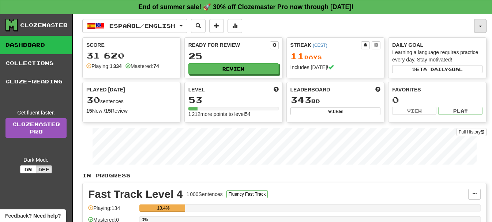  What do you see at coordinates (234, 69) in the screenshot?
I see `button: Review` at bounding box center [234, 69].